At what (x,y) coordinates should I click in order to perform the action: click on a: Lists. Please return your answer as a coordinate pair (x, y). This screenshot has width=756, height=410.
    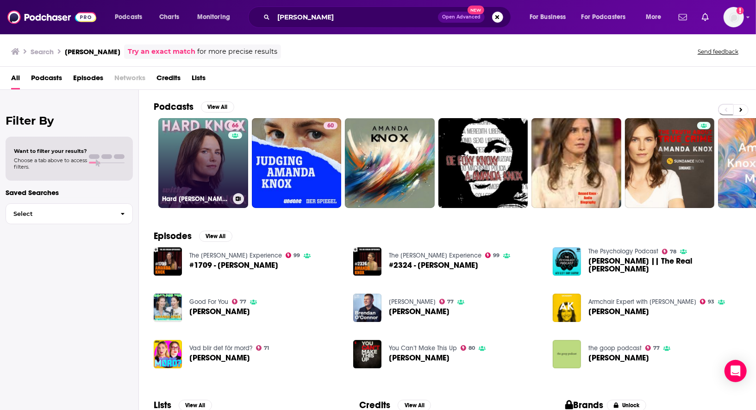
    Looking at the image, I should click on (199, 80).